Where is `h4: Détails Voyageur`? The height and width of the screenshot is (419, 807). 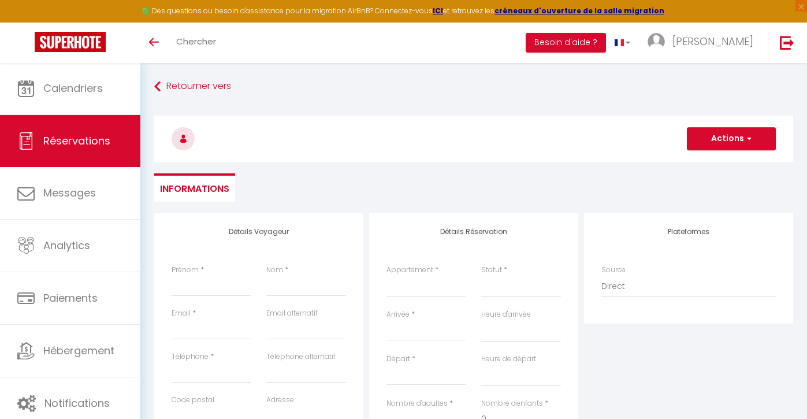
h4: Détails Voyageur is located at coordinates (259, 232).